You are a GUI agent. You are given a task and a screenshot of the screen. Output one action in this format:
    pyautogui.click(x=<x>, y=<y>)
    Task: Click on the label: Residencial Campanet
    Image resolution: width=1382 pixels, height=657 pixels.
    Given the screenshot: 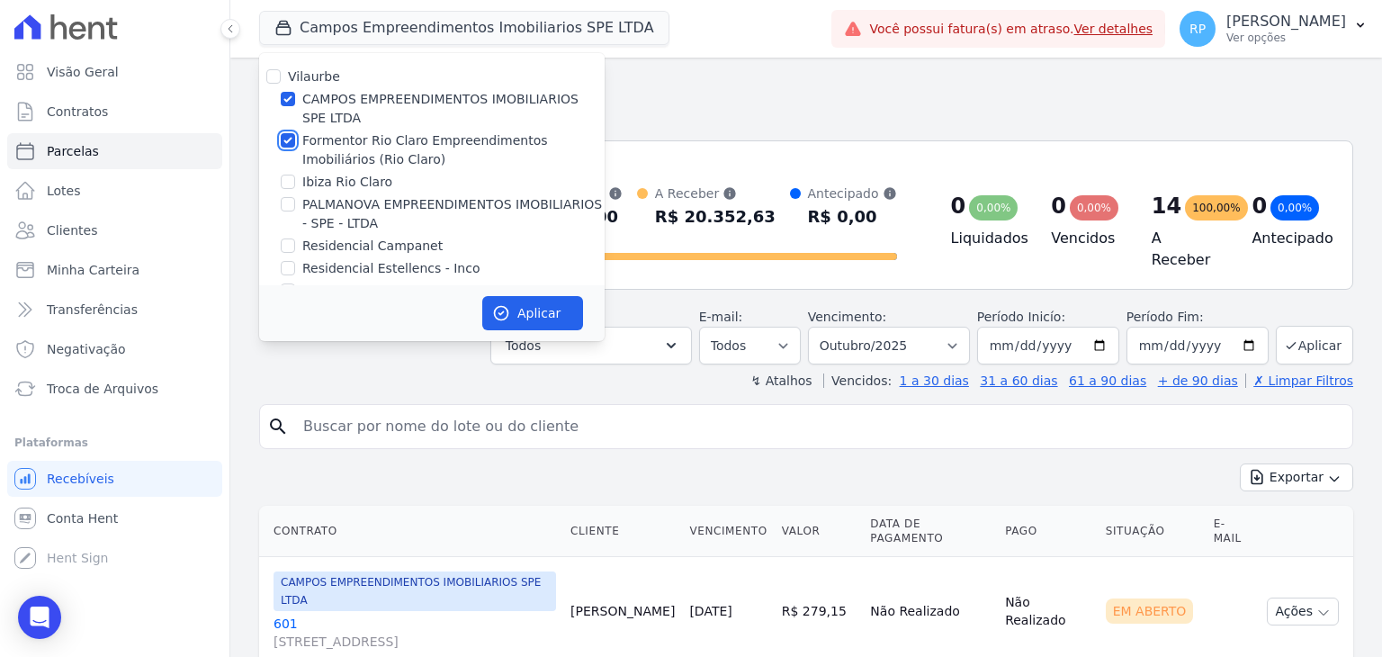 What is the action you would take?
    pyautogui.click(x=372, y=246)
    